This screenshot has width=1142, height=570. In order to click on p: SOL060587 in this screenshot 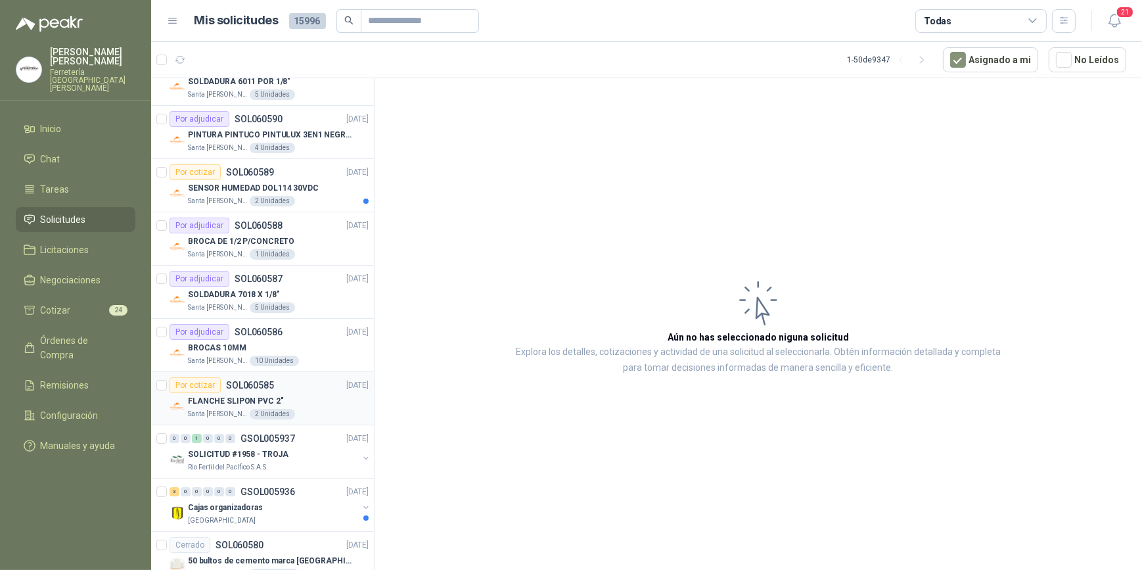, I will do `click(258, 279)`.